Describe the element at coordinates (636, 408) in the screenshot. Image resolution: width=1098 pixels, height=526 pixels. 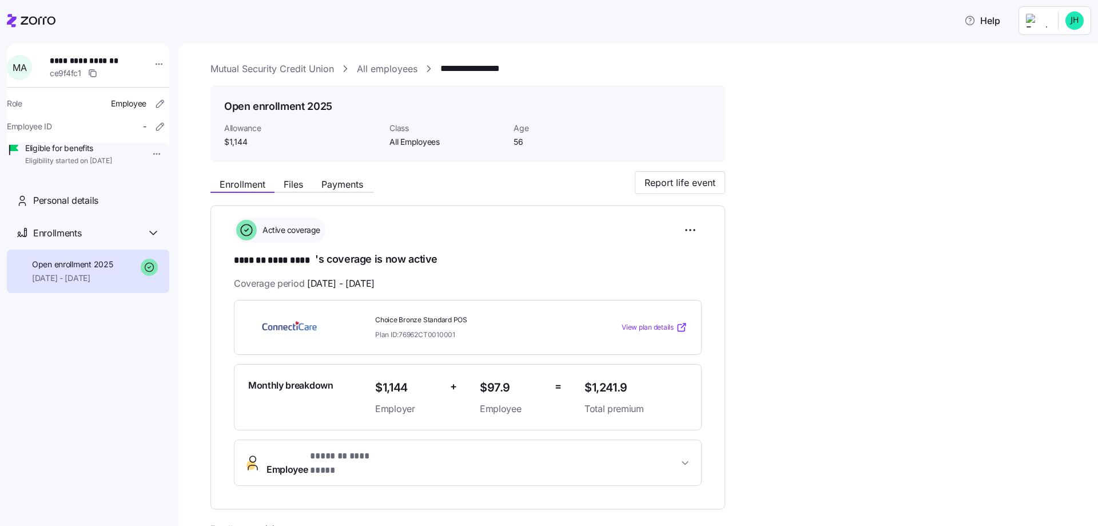
I see `span: Total premium` at that location.